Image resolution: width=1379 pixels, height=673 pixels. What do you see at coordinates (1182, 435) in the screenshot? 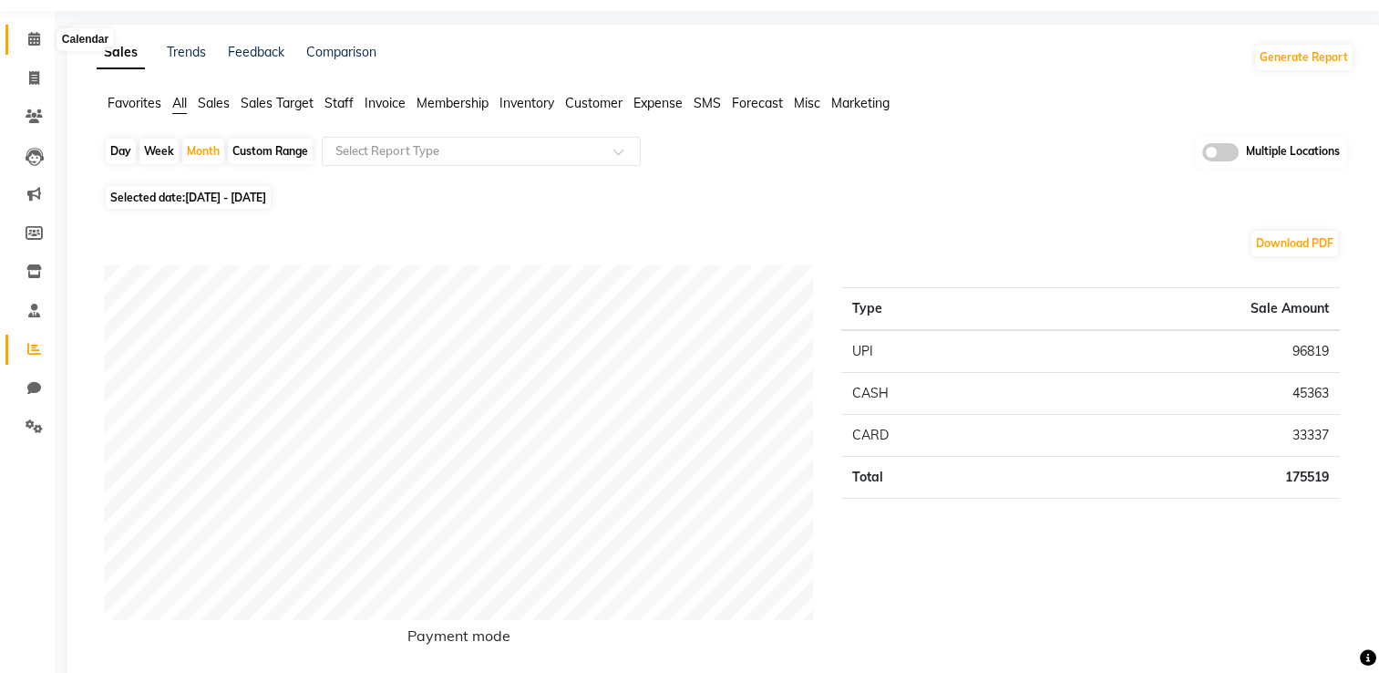
I see `td: 33337` at bounding box center [1182, 435].